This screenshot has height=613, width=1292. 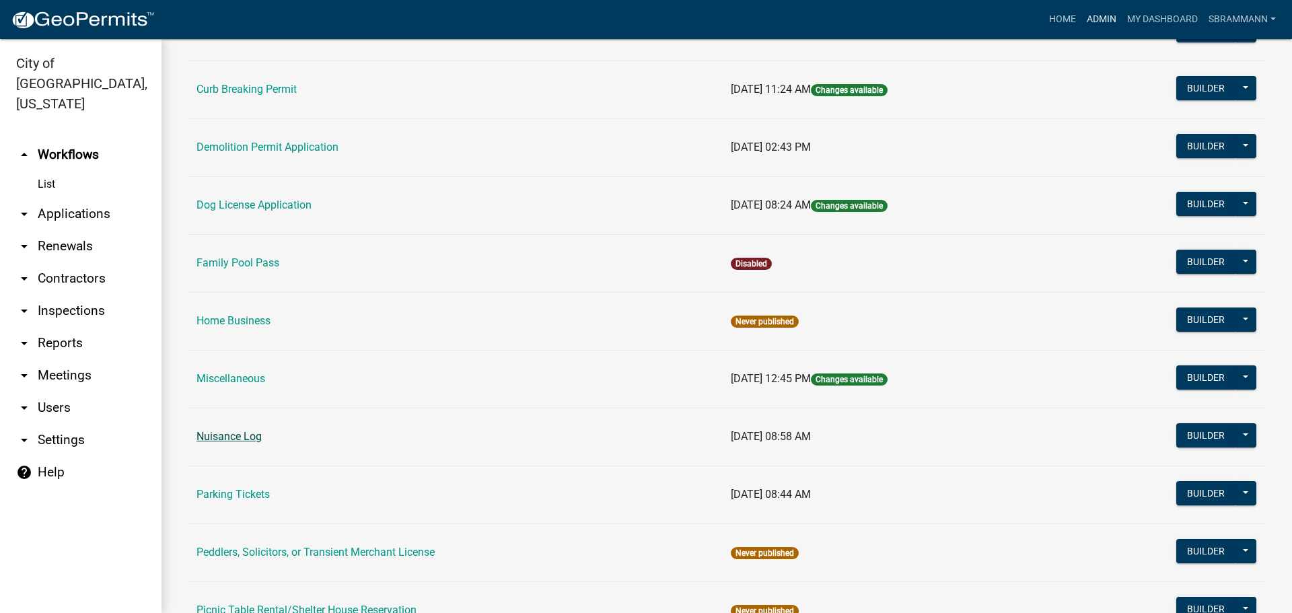 What do you see at coordinates (254, 205) in the screenshot?
I see `a: Dog License Application` at bounding box center [254, 205].